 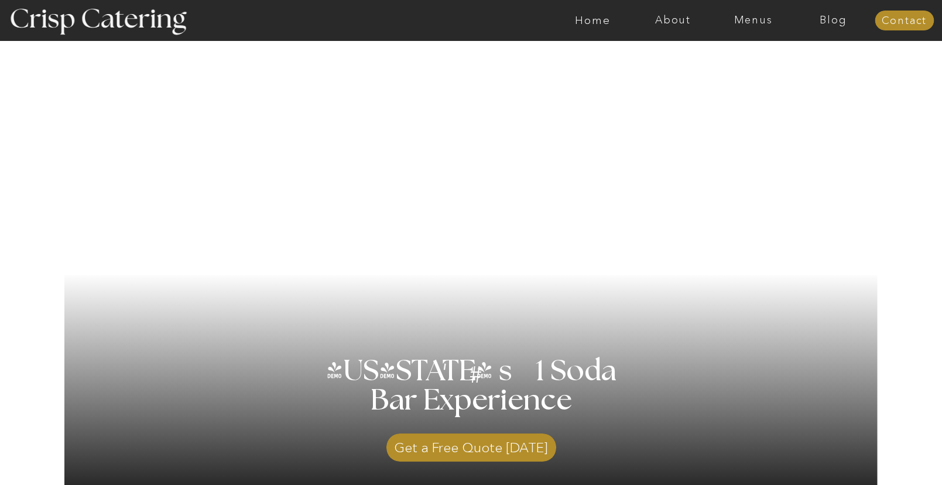 I want to click on nav: Home, so click(x=593, y=20).